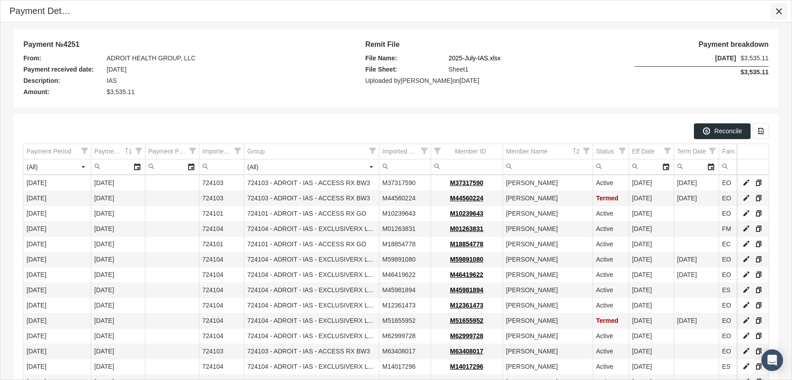 The width and height of the screenshot is (792, 380). Describe the element at coordinates (131, 151) in the screenshot. I see `span: 1` at that location.